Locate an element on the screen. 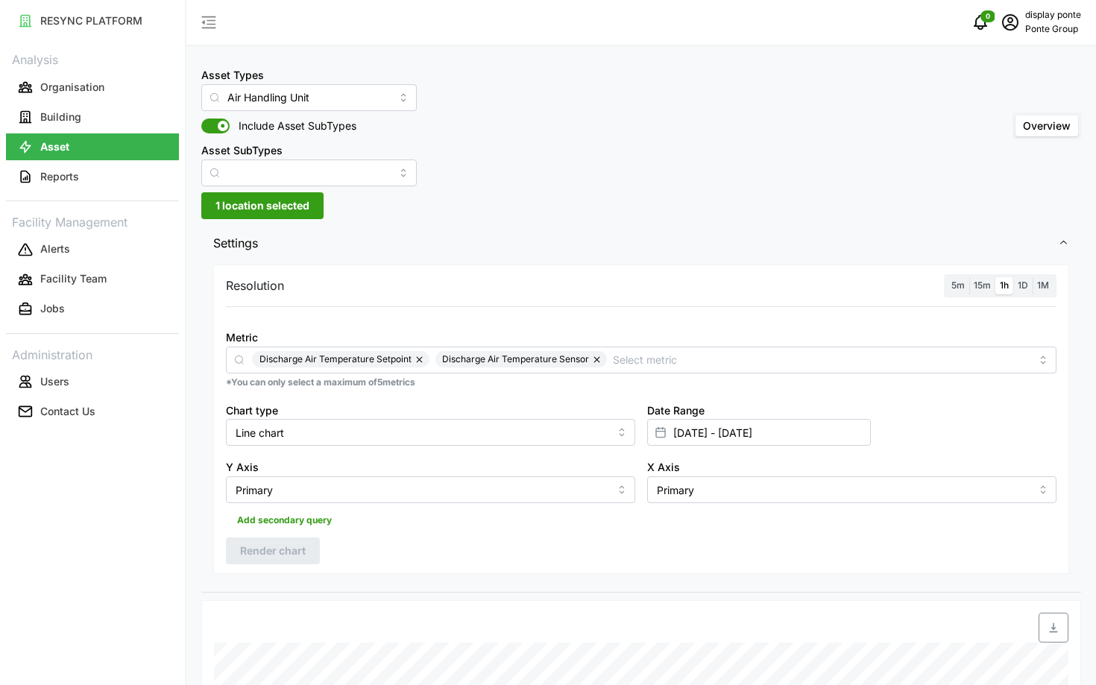 The image size is (1096, 685). p: Building is located at coordinates (60, 117).